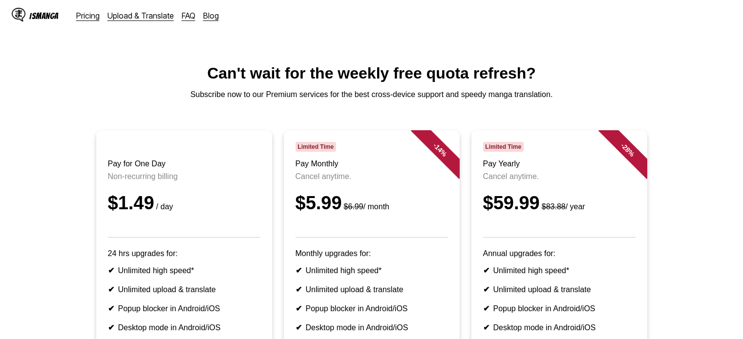  Describe the element at coordinates (559, 164) in the screenshot. I see `h3: Pay Yearly` at that location.